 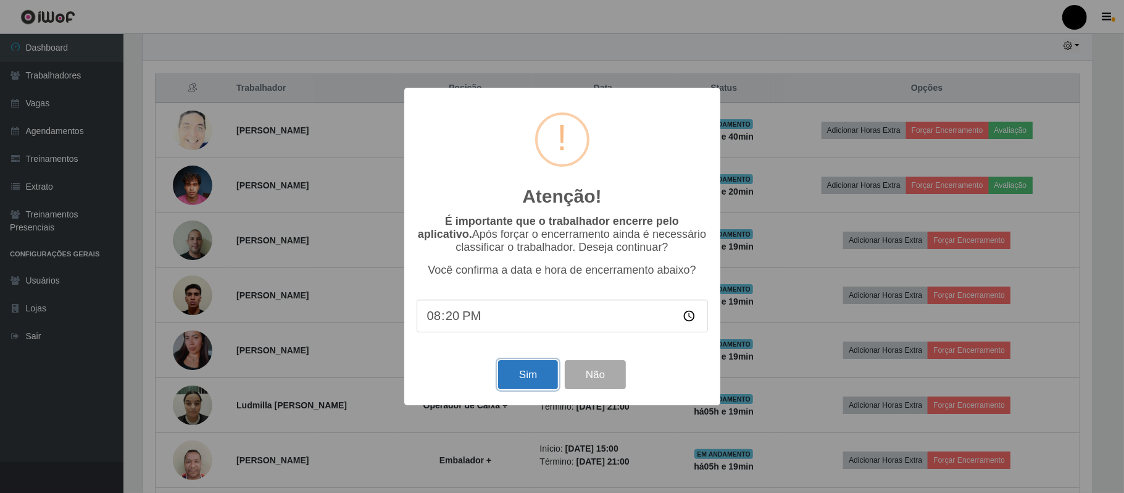 What do you see at coordinates (528, 374) in the screenshot?
I see `button: Sim` at bounding box center [528, 374].